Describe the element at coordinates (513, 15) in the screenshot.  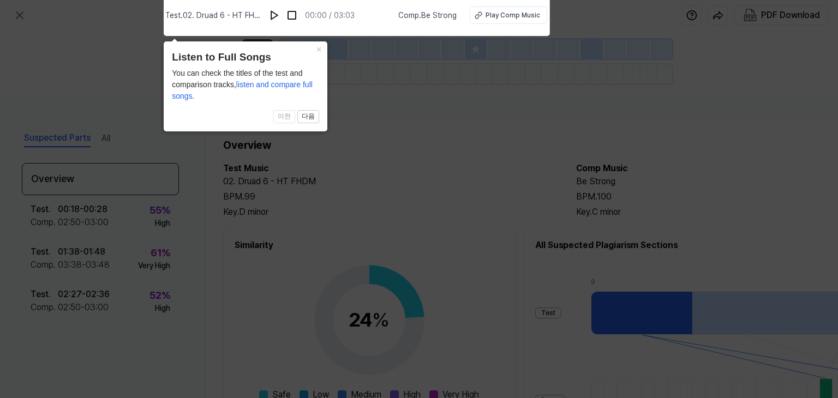
I see `div: Play Comp Music` at that location.